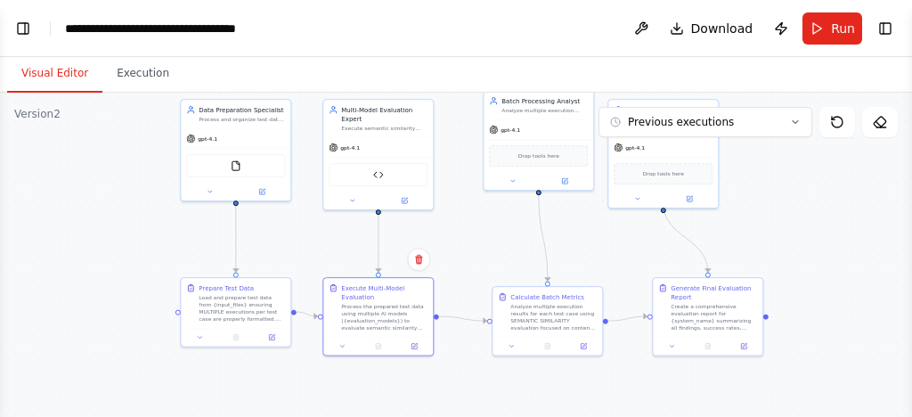 The height and width of the screenshot is (417, 912). Describe the element at coordinates (713, 292) in the screenshot. I see `div: Generate Final Evaluation Report` at that location.